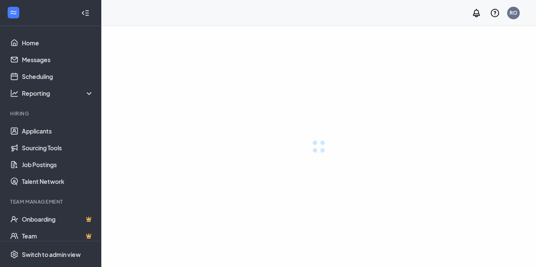 The width and height of the screenshot is (536, 267). Describe the element at coordinates (51, 202) in the screenshot. I see `div: Team Management` at that location.